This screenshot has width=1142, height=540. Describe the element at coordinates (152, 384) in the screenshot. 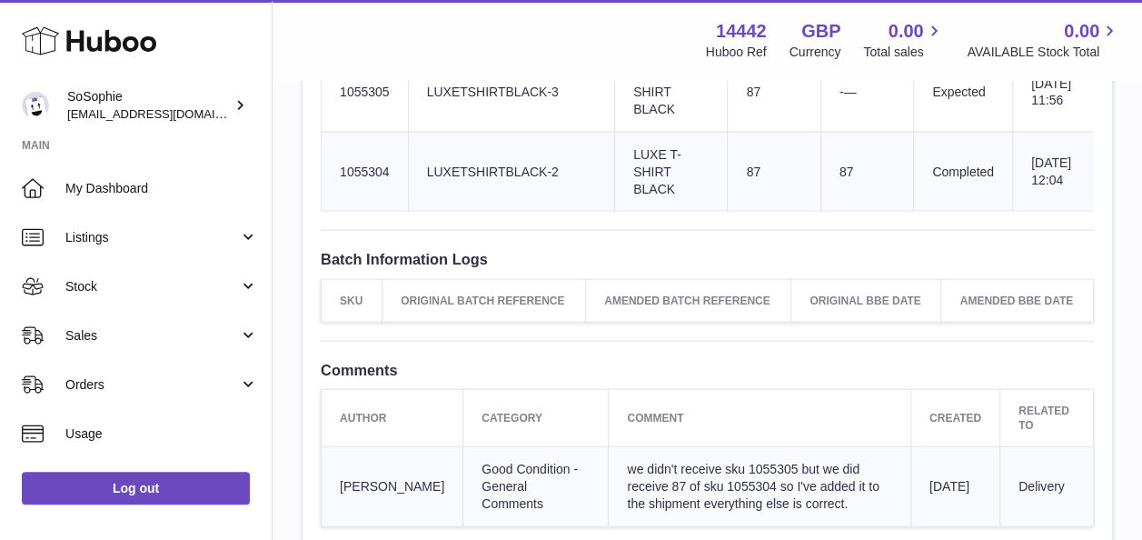

I see `span: Orders` at that location.